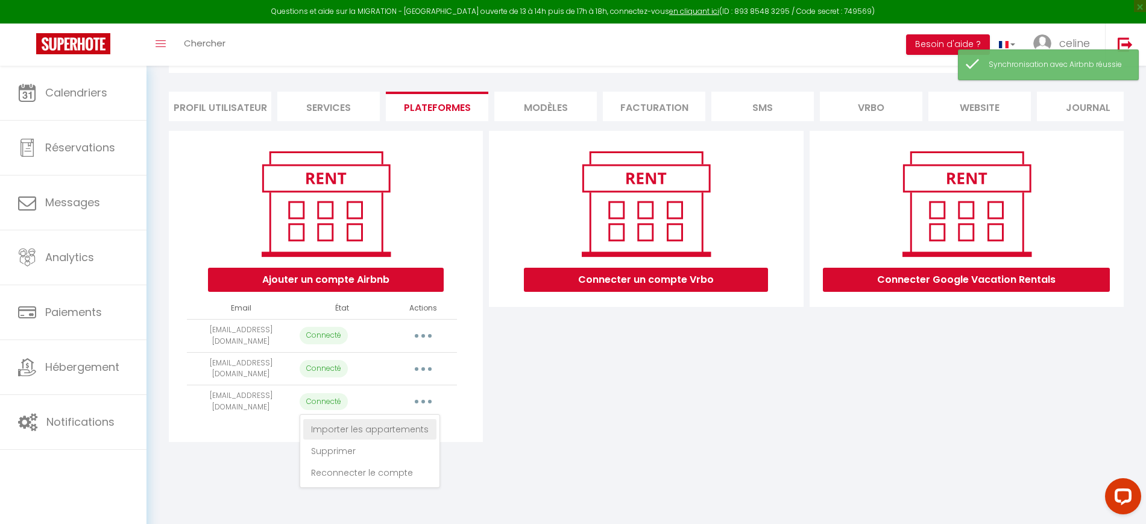 This screenshot has width=1146, height=524. What do you see at coordinates (80, 421) in the screenshot?
I see `span: Notifications` at bounding box center [80, 421].